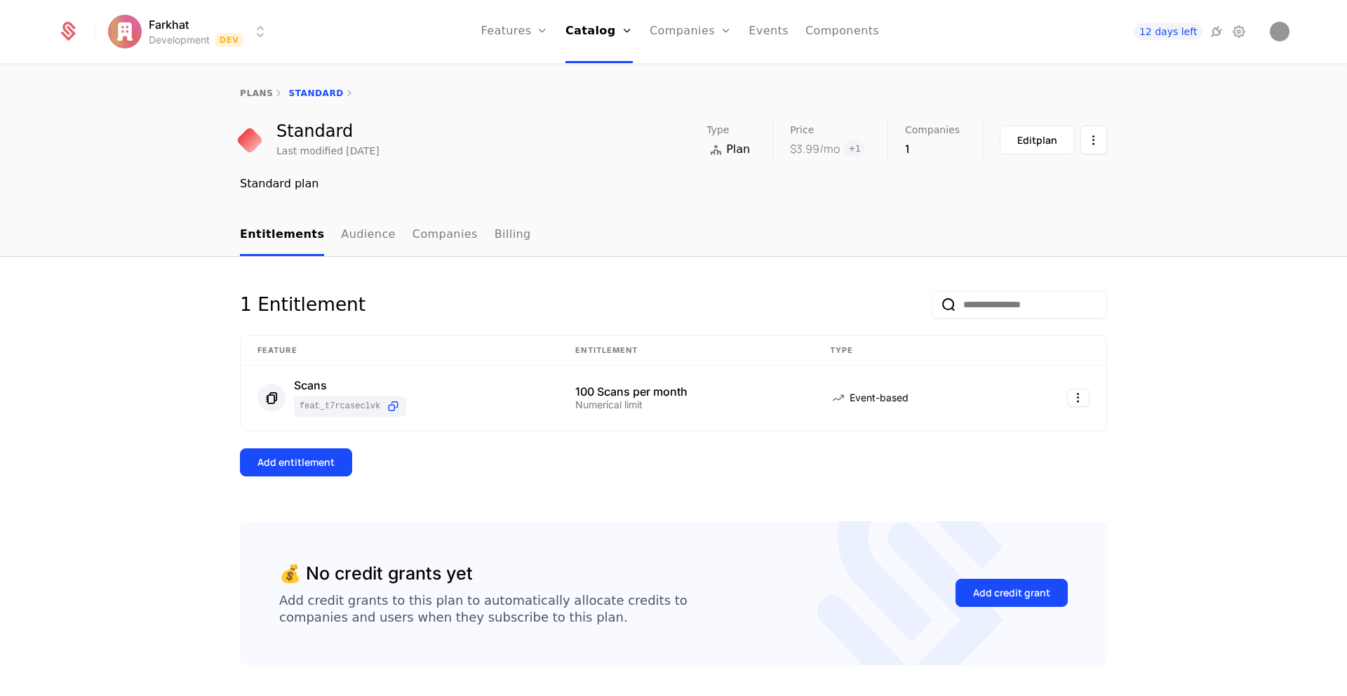  What do you see at coordinates (376, 574) in the screenshot?
I see `div: 💰 No credit grants yet` at bounding box center [376, 574].